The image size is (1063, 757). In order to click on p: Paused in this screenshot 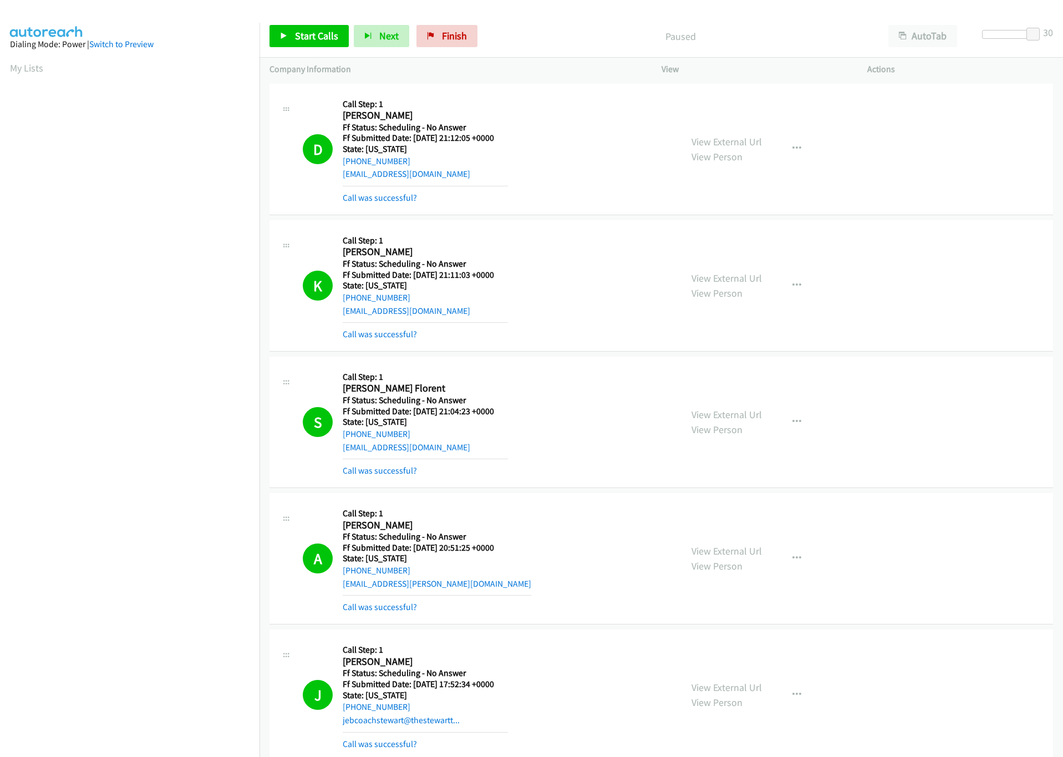, I will do `click(680, 36)`.